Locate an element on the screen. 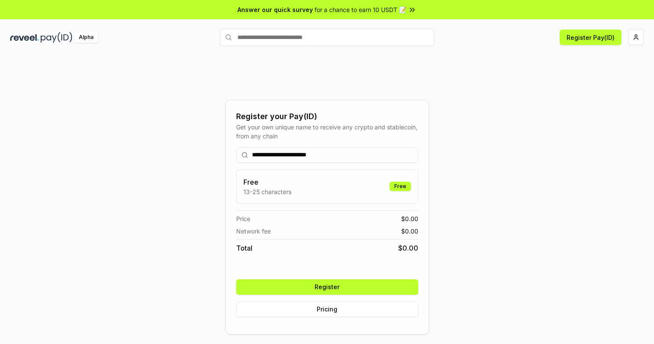 The image size is (654, 344). span: Network fee is located at coordinates (253, 231).